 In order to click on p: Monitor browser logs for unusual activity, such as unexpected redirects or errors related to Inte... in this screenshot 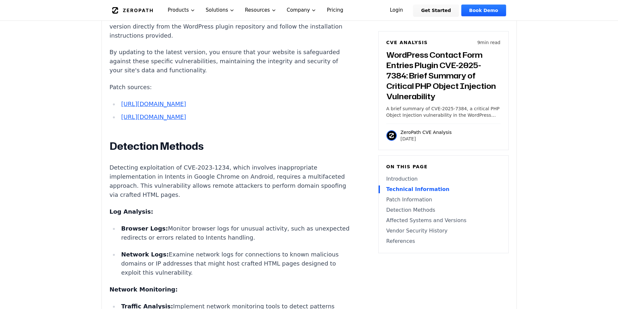, I will do `click(236, 233)`.